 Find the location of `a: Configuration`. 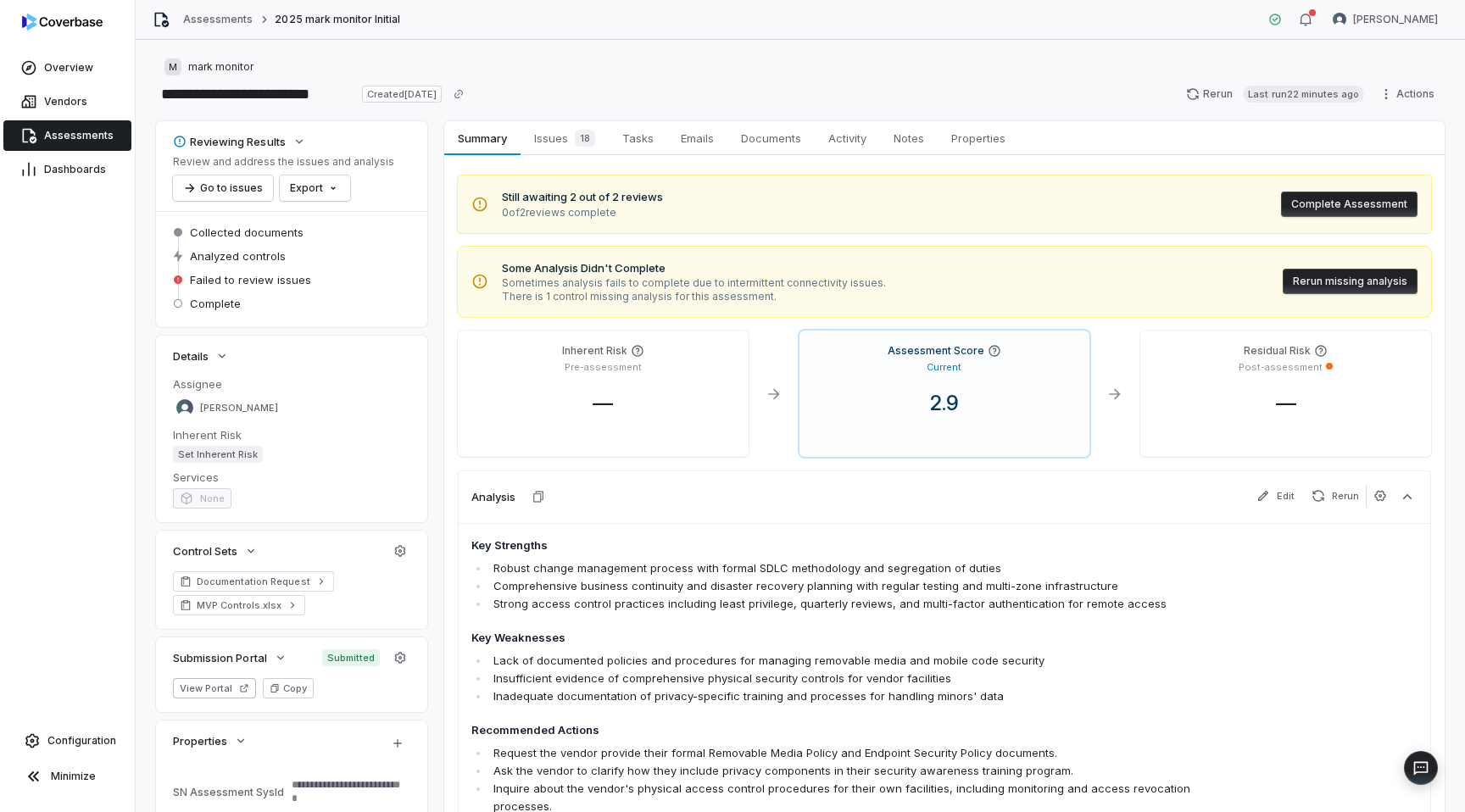

a: Configuration is located at coordinates (67, 741).